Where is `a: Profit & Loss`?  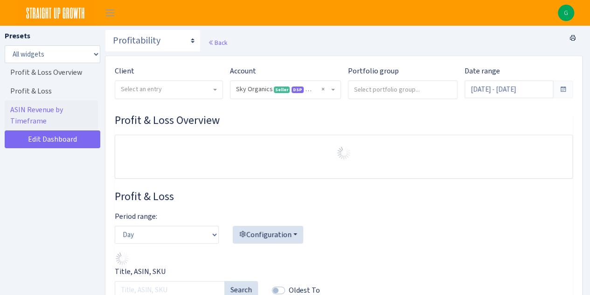
a: Profit & Loss is located at coordinates (51, 91).